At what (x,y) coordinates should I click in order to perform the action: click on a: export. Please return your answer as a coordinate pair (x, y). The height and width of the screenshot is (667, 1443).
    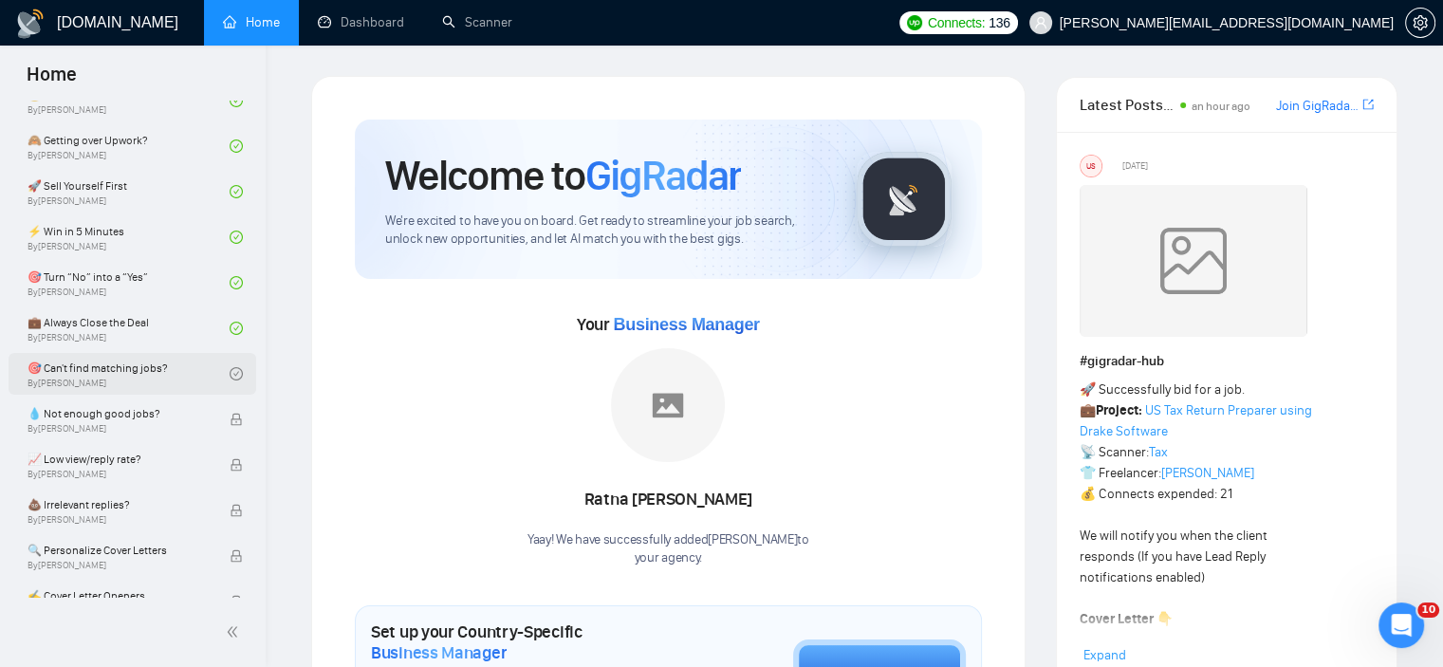
    Looking at the image, I should click on (1368, 104).